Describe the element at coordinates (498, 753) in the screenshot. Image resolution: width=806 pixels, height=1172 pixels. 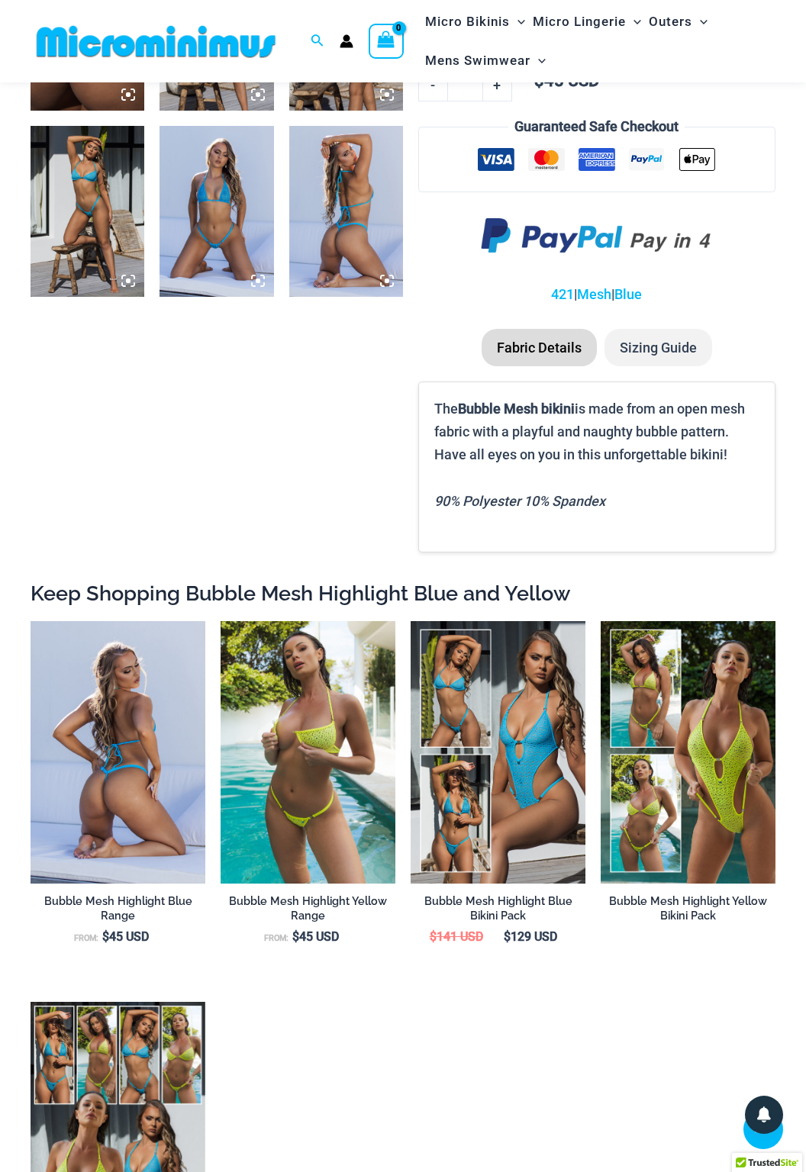
I see `a: Bubble Mesh Ultimate (2)Bubble Mesh Highlight Blue 309 Tri Top 469 Thong 05Bubble Mesh Highlight ...` at that location.